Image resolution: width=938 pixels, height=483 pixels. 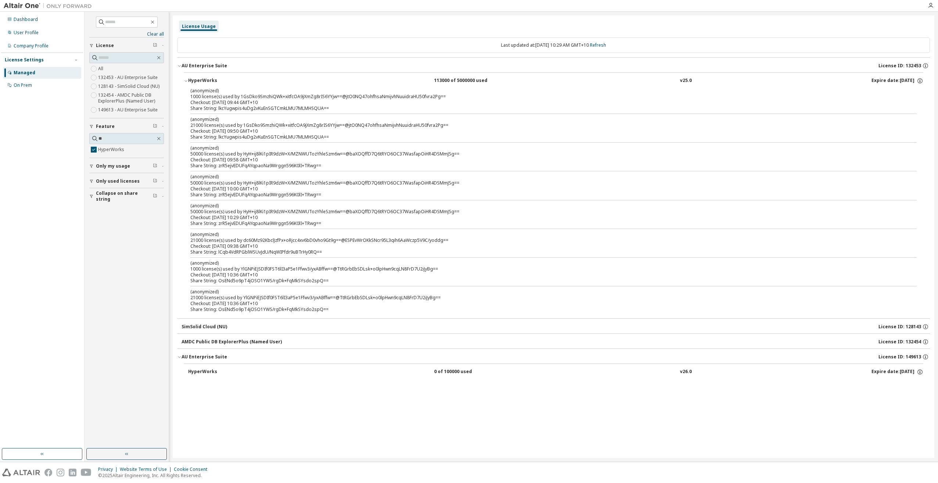 What do you see at coordinates (23, 85) in the screenshot?
I see `div: On Prem` at bounding box center [23, 85].